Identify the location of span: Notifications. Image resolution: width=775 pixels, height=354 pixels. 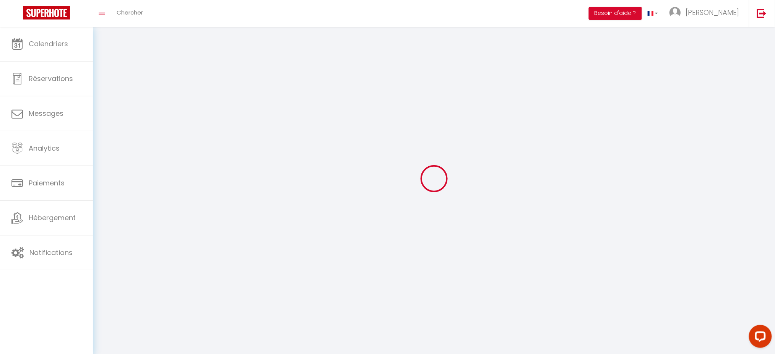
(51, 252).